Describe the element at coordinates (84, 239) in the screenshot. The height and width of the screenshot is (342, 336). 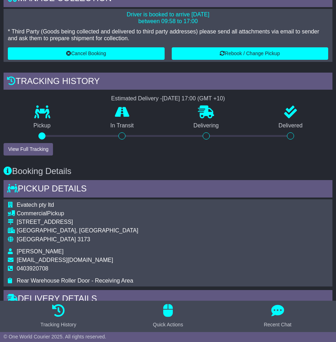
I see `span: 3173` at that location.